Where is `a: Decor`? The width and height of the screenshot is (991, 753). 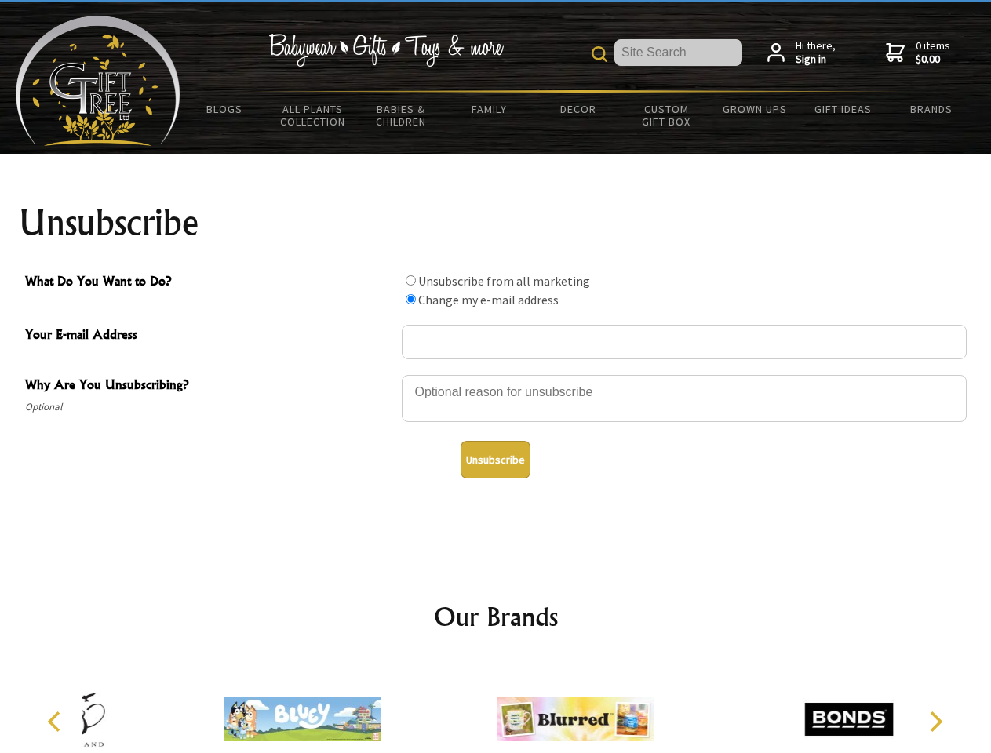
a: Decor is located at coordinates (578, 109).